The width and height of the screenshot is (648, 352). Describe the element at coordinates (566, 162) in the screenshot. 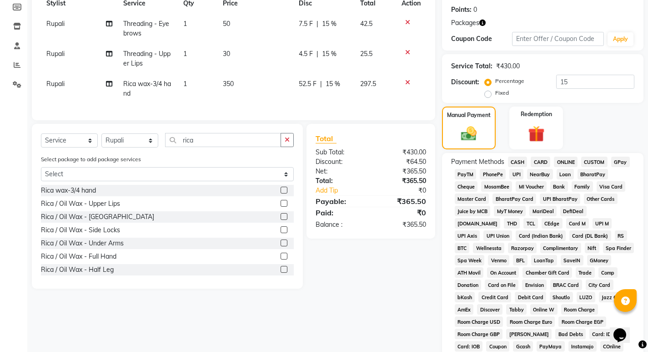

I see `span: ONLINE` at that location.